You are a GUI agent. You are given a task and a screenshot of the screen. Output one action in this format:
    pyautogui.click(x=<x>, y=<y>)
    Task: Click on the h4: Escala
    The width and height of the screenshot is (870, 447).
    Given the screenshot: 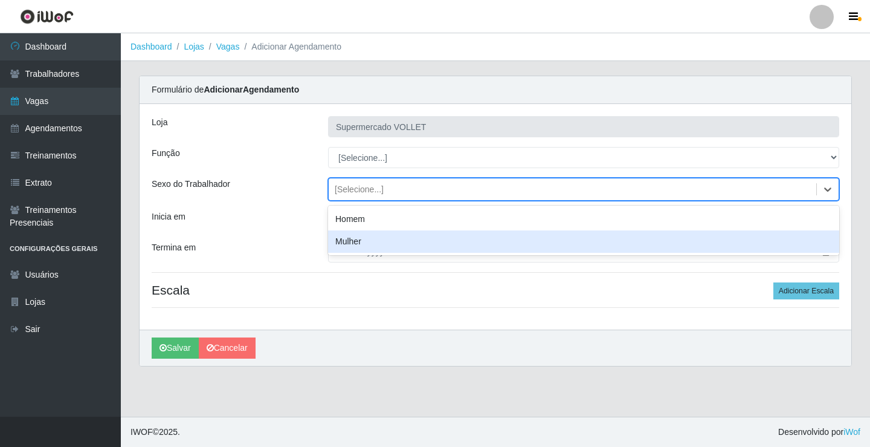 What is the action you would take?
    pyautogui.click(x=496, y=290)
    